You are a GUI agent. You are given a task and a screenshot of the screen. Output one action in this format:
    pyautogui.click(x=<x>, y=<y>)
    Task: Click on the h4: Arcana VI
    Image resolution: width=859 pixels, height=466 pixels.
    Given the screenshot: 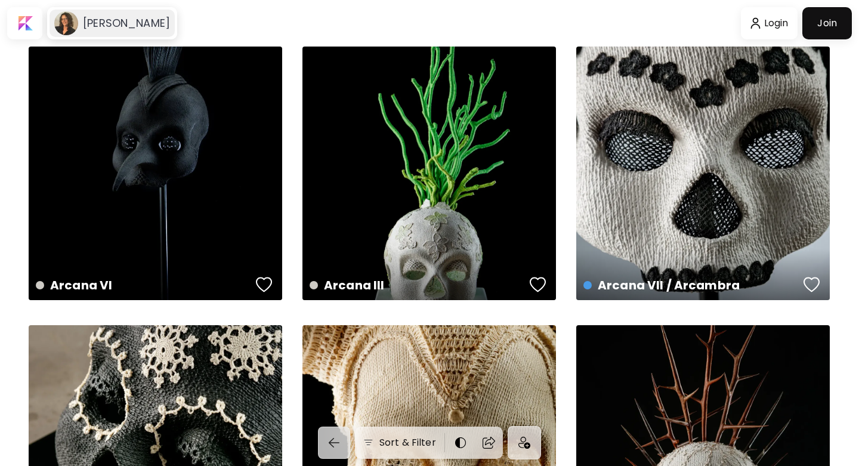 What is the action you would take?
    pyautogui.click(x=144, y=285)
    